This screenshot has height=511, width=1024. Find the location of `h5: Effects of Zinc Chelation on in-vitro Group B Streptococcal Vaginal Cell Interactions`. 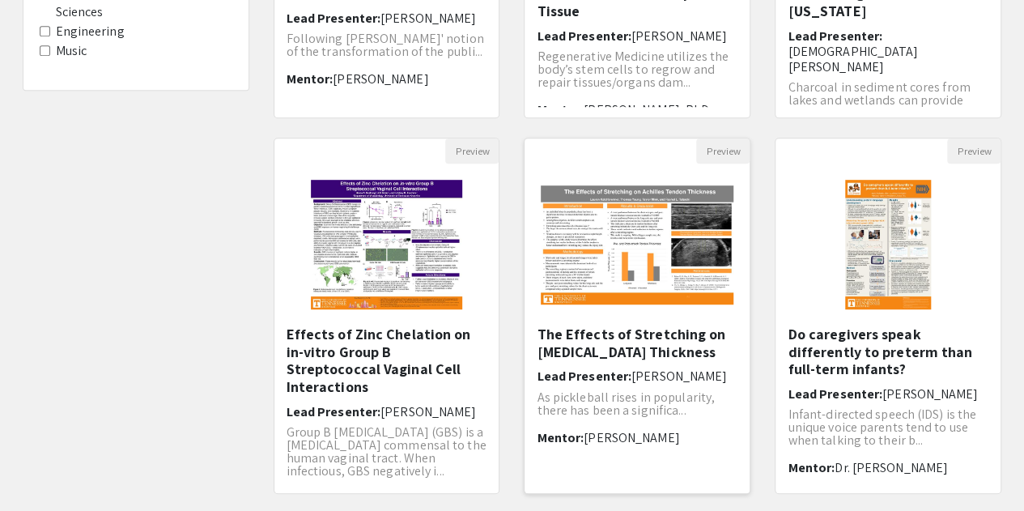

h5: Effects of Zinc Chelation on in-vitro Group B Streptococcal Vaginal Cell Interactions is located at coordinates (387, 360).